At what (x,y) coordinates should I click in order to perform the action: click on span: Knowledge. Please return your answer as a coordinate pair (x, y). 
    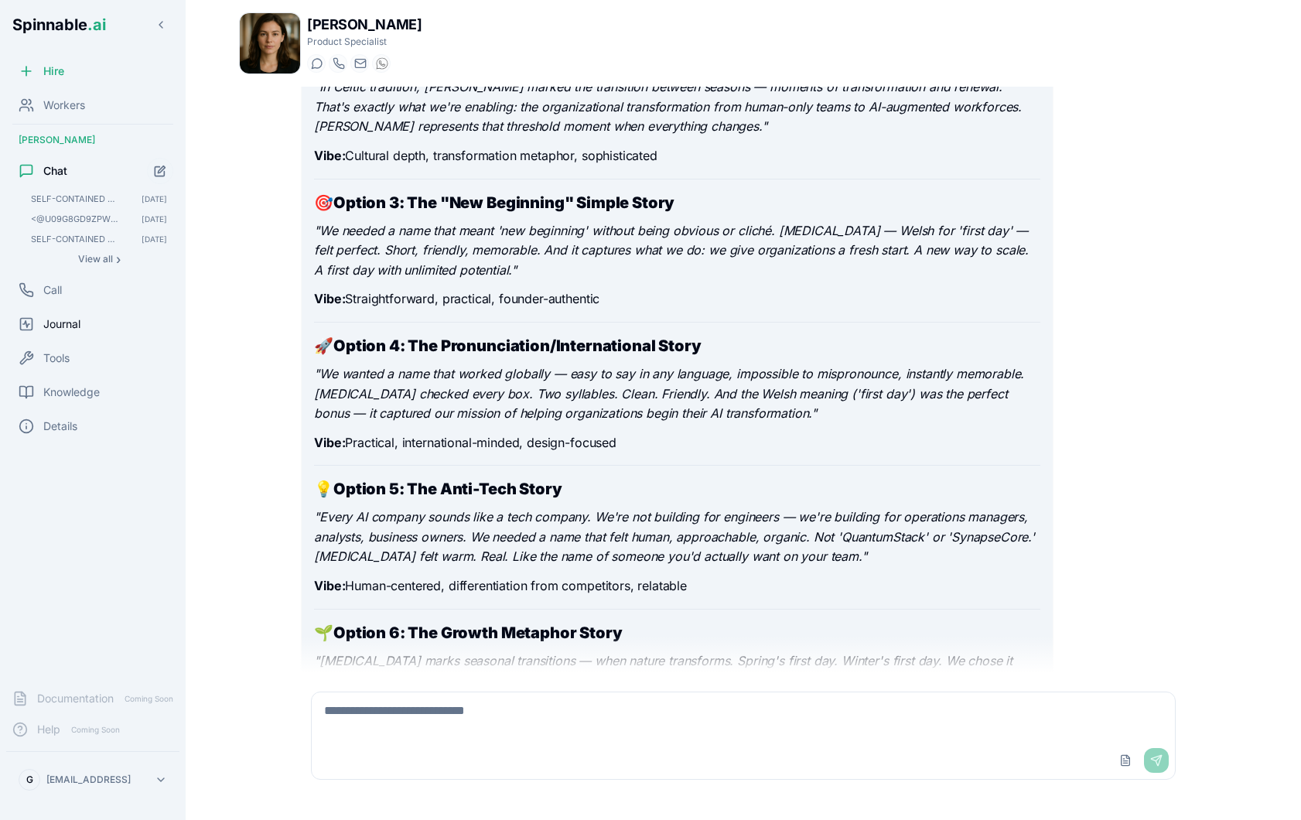
    Looking at the image, I should click on (71, 392).